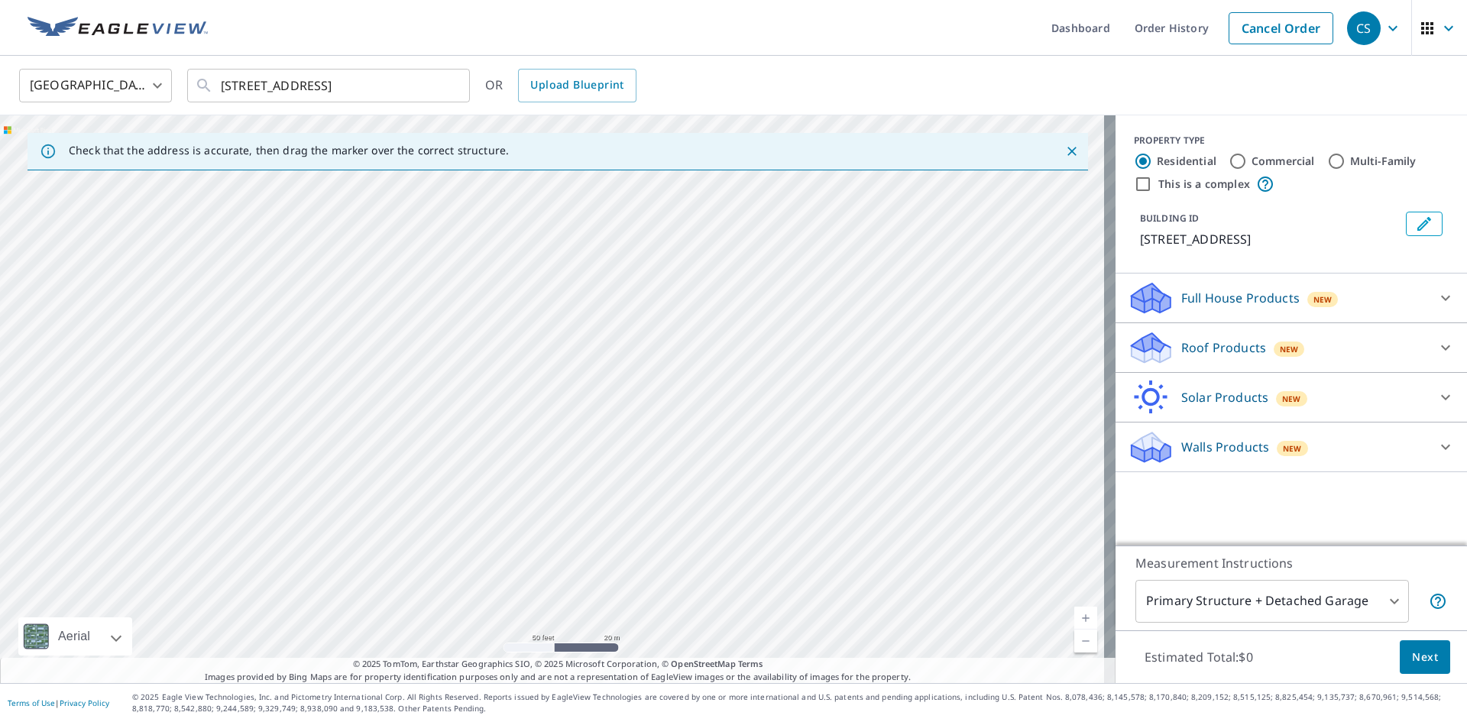 This screenshot has height=722, width=1467. Describe the element at coordinates (558, 664) in the screenshot. I see `span: © 2025 TomTom, Earthstar Geographics SIO, © 2025 Microsoft Corporation, ©` at that location.